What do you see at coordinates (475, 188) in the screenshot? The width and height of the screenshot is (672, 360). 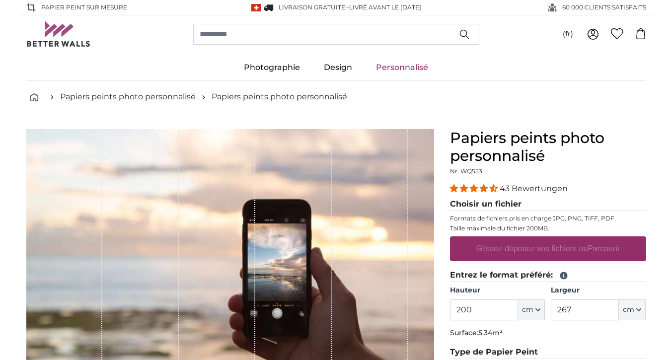 I see `span: 4.40 stars` at bounding box center [475, 188].